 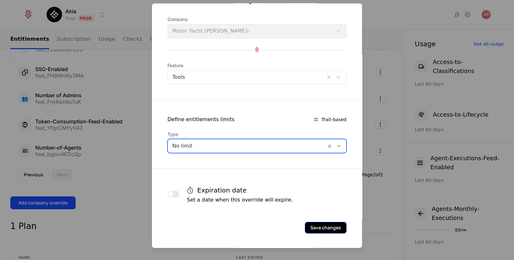 What do you see at coordinates (257, 134) in the screenshot?
I see `span: Type` at bounding box center [257, 134].